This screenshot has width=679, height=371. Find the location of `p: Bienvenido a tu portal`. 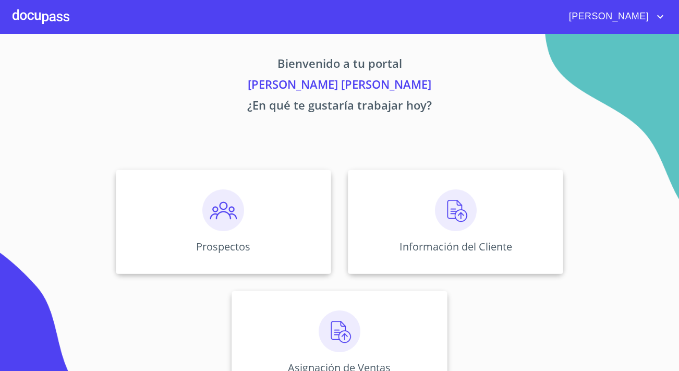

p: Bienvenido a tu portal is located at coordinates (340, 65).